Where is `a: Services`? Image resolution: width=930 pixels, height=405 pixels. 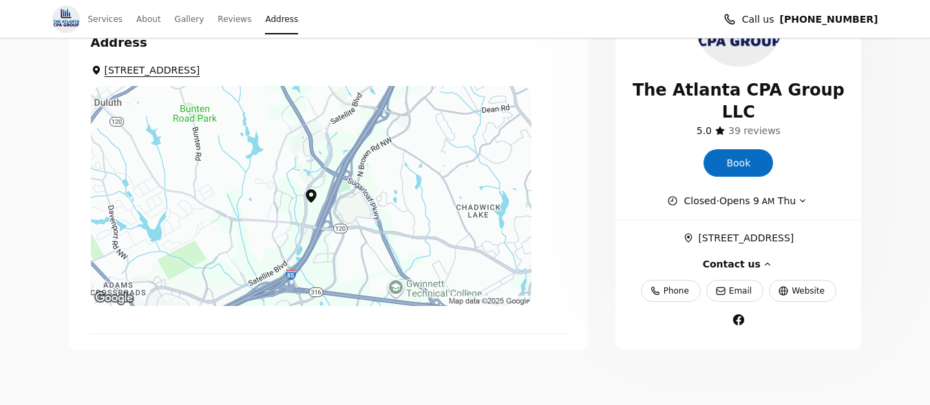
a: Services is located at coordinates (105, 19).